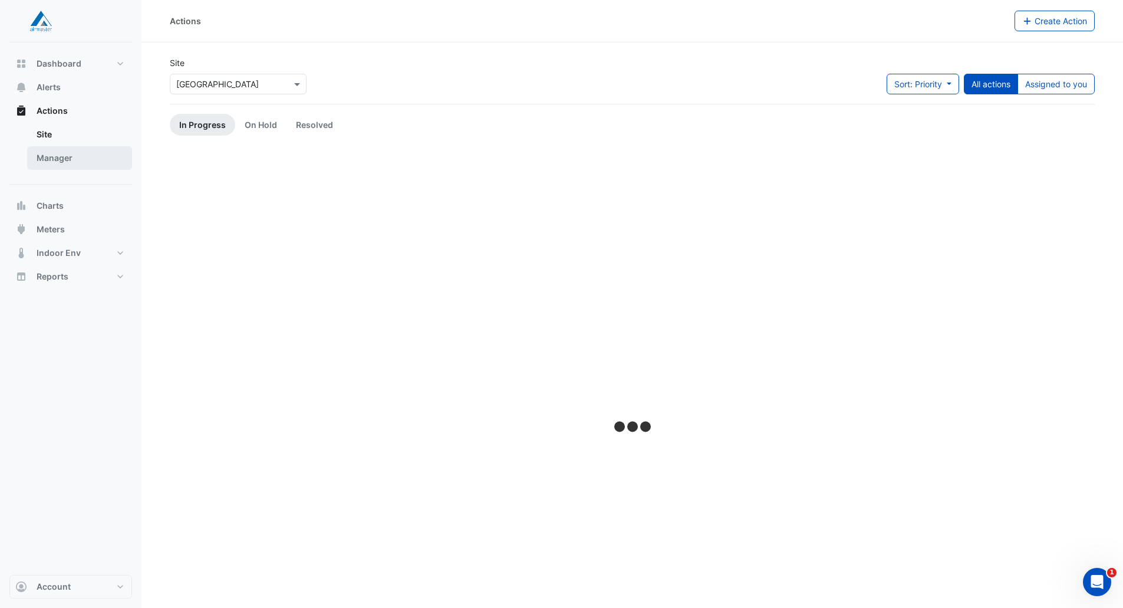  What do you see at coordinates (1055, 21) in the screenshot?
I see `button: Create Action` at bounding box center [1055, 21].